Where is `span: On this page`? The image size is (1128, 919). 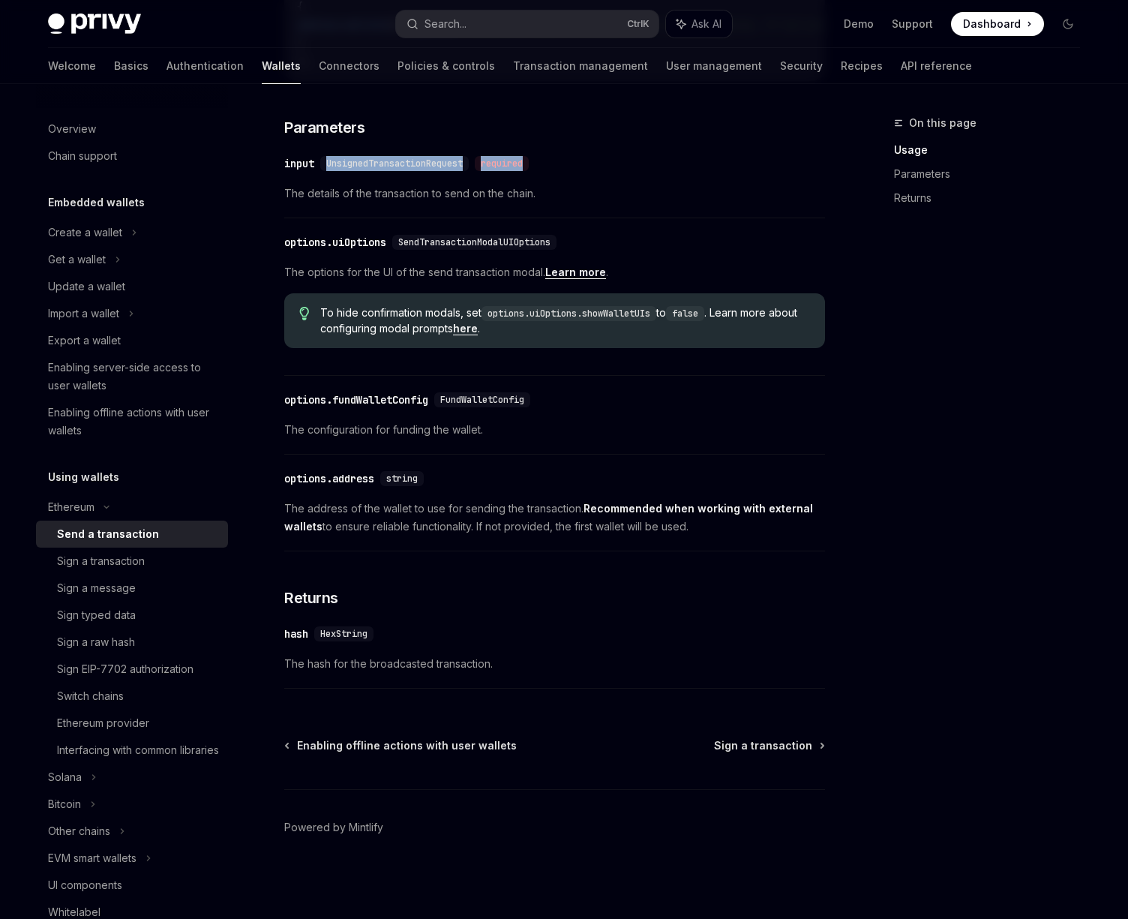
span: On this page is located at coordinates (943, 123).